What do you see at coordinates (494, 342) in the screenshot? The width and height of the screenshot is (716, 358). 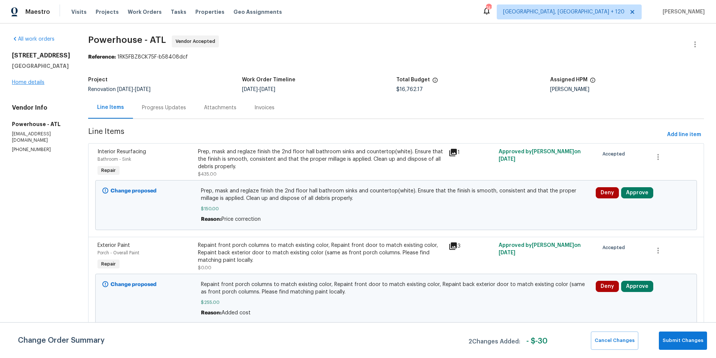 I see `span: 2 Changes Added:` at bounding box center [494, 342].